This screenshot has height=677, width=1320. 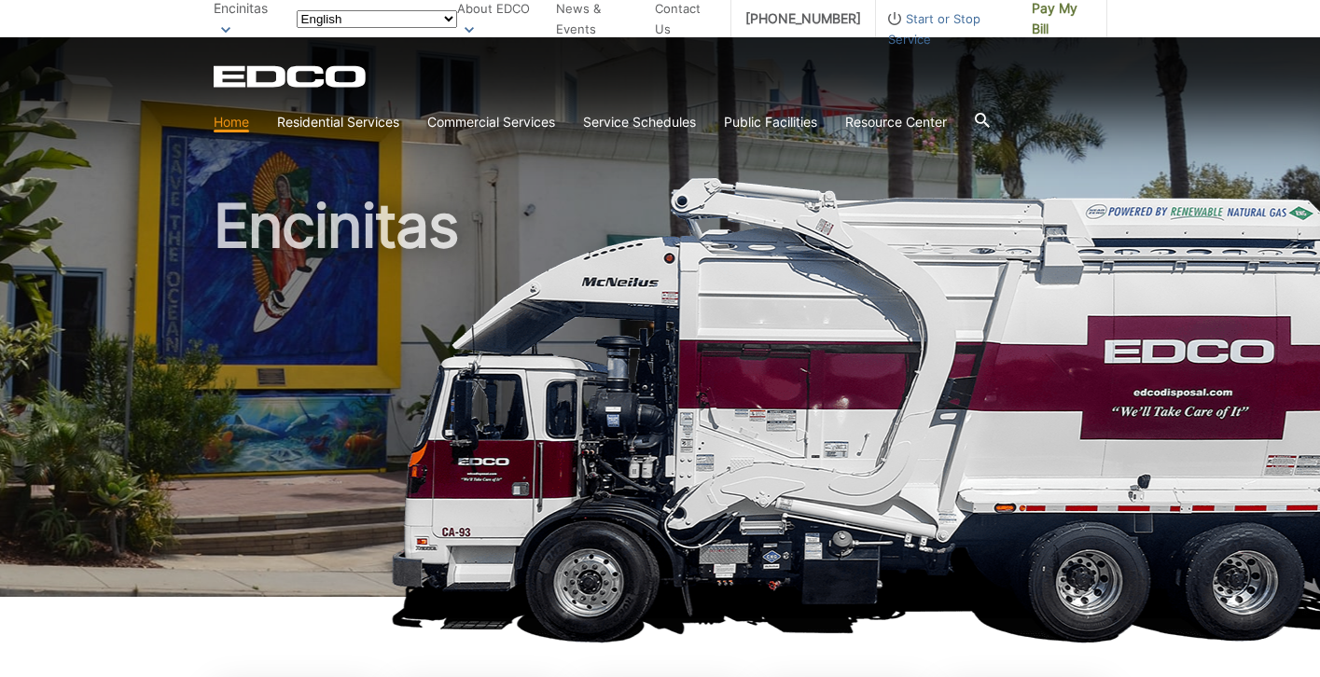 I want to click on a: Commercial Services, so click(x=491, y=122).